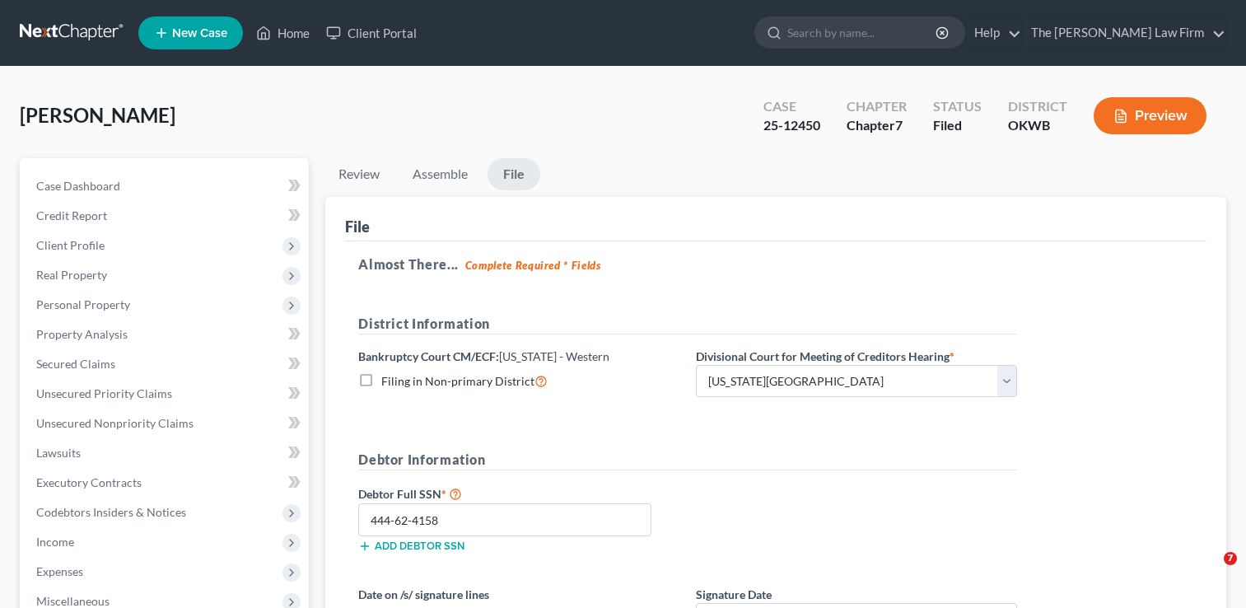  I want to click on input: XXX-XX-XXXX, so click(505, 520).